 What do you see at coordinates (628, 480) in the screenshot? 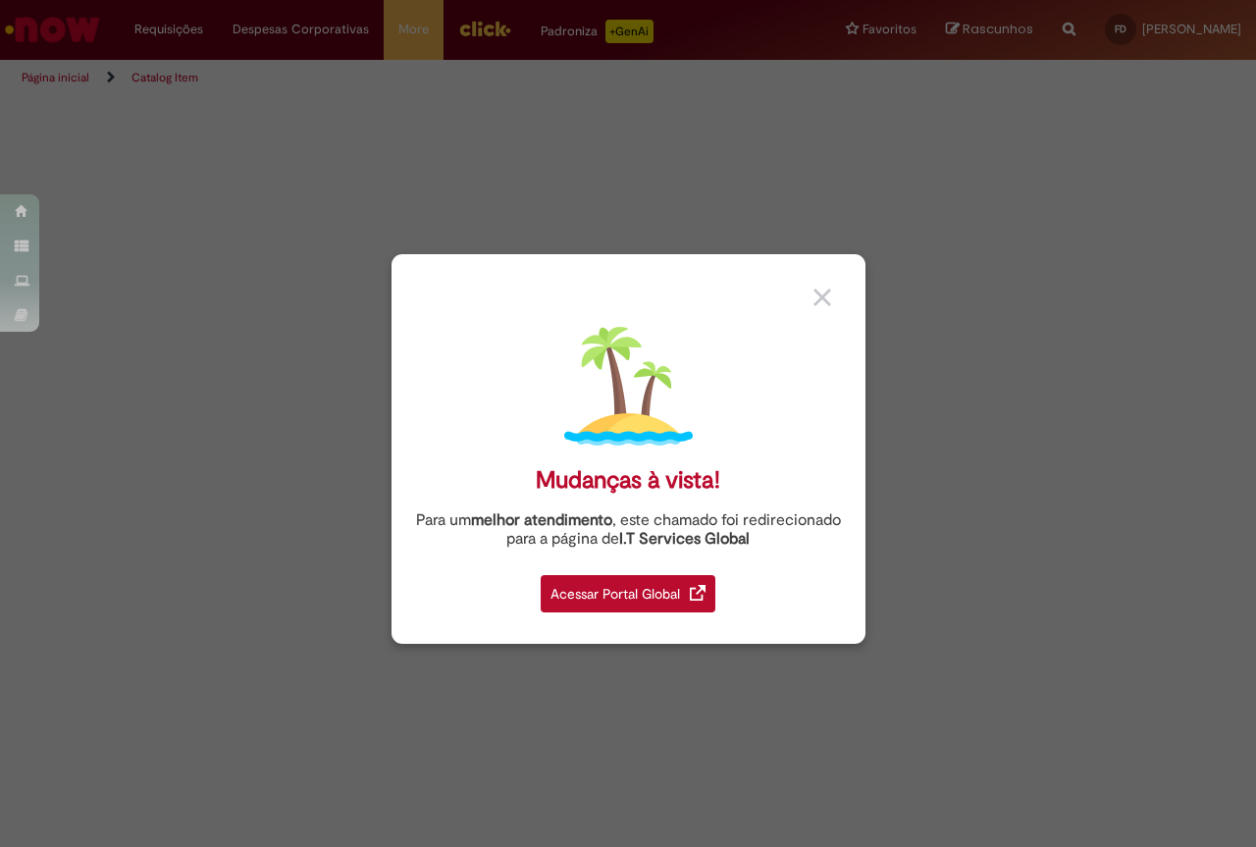
I see `div: Mudanças à vista!` at bounding box center [628, 480].